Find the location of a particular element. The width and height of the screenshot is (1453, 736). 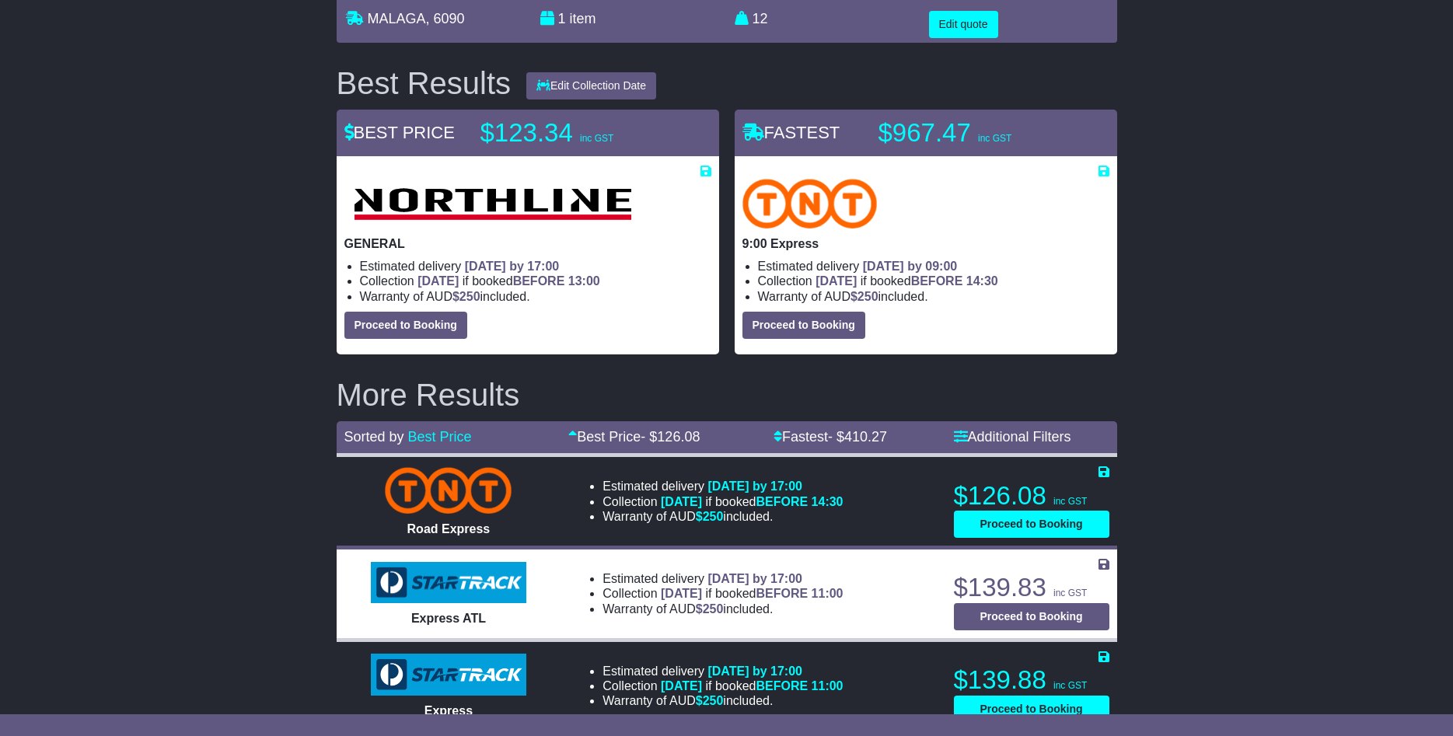

a: Best Price- $126.08 is located at coordinates (634, 437).